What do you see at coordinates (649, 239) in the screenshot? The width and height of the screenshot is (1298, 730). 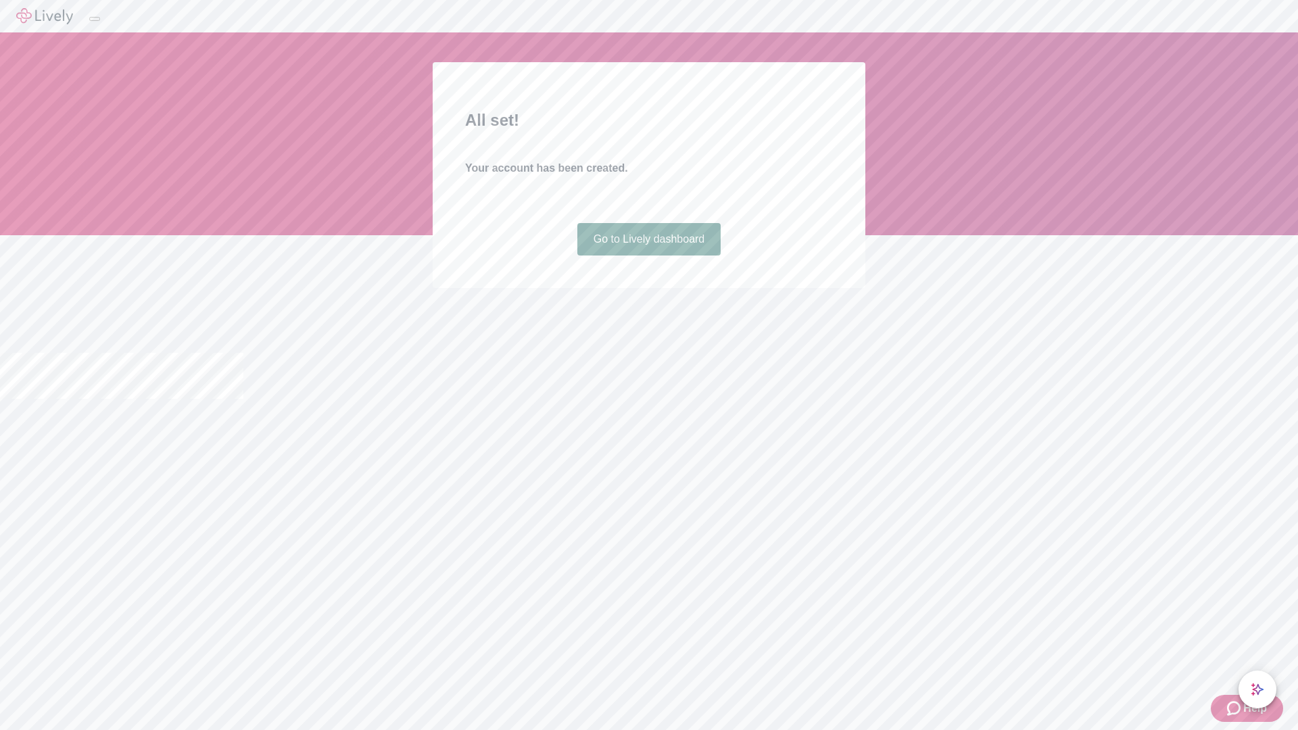 I see `a: Go to Lively dashboard` at bounding box center [649, 239].